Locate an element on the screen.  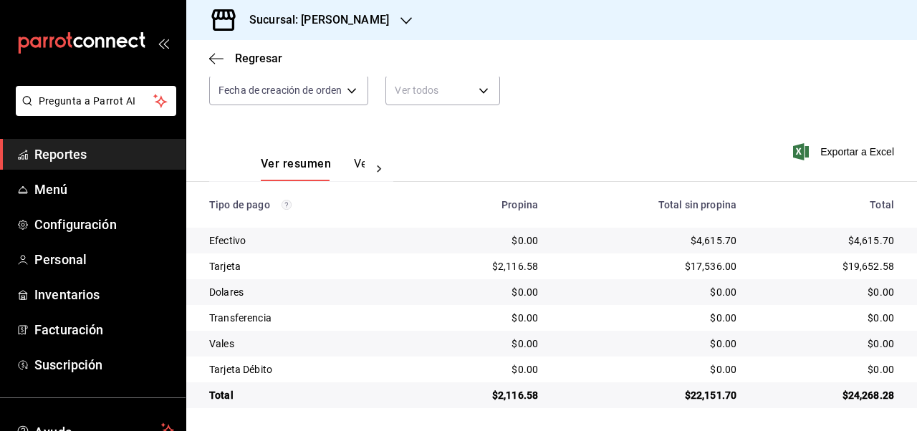
span: Facturación is located at coordinates (104, 330).